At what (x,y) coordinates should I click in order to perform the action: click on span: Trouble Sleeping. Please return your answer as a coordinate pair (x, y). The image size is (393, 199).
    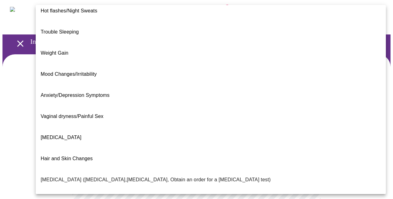
    Looking at the image, I should click on (60, 32).